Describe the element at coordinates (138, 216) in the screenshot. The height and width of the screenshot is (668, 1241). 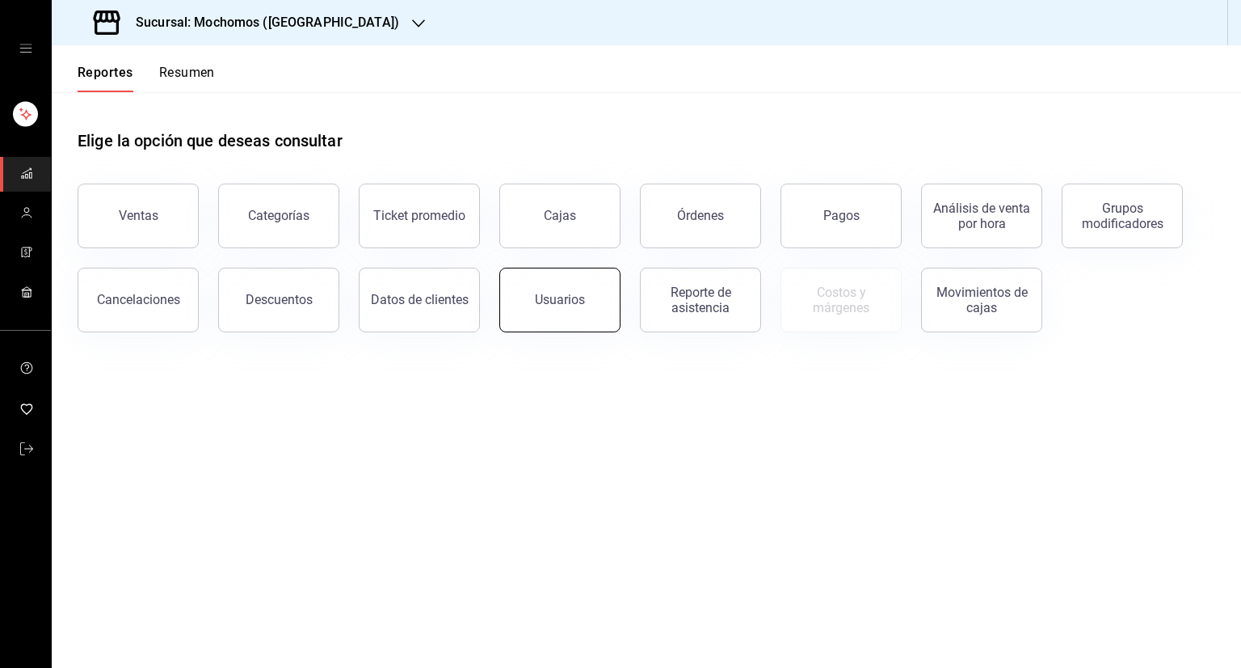
I see `button: Ventas` at that location.